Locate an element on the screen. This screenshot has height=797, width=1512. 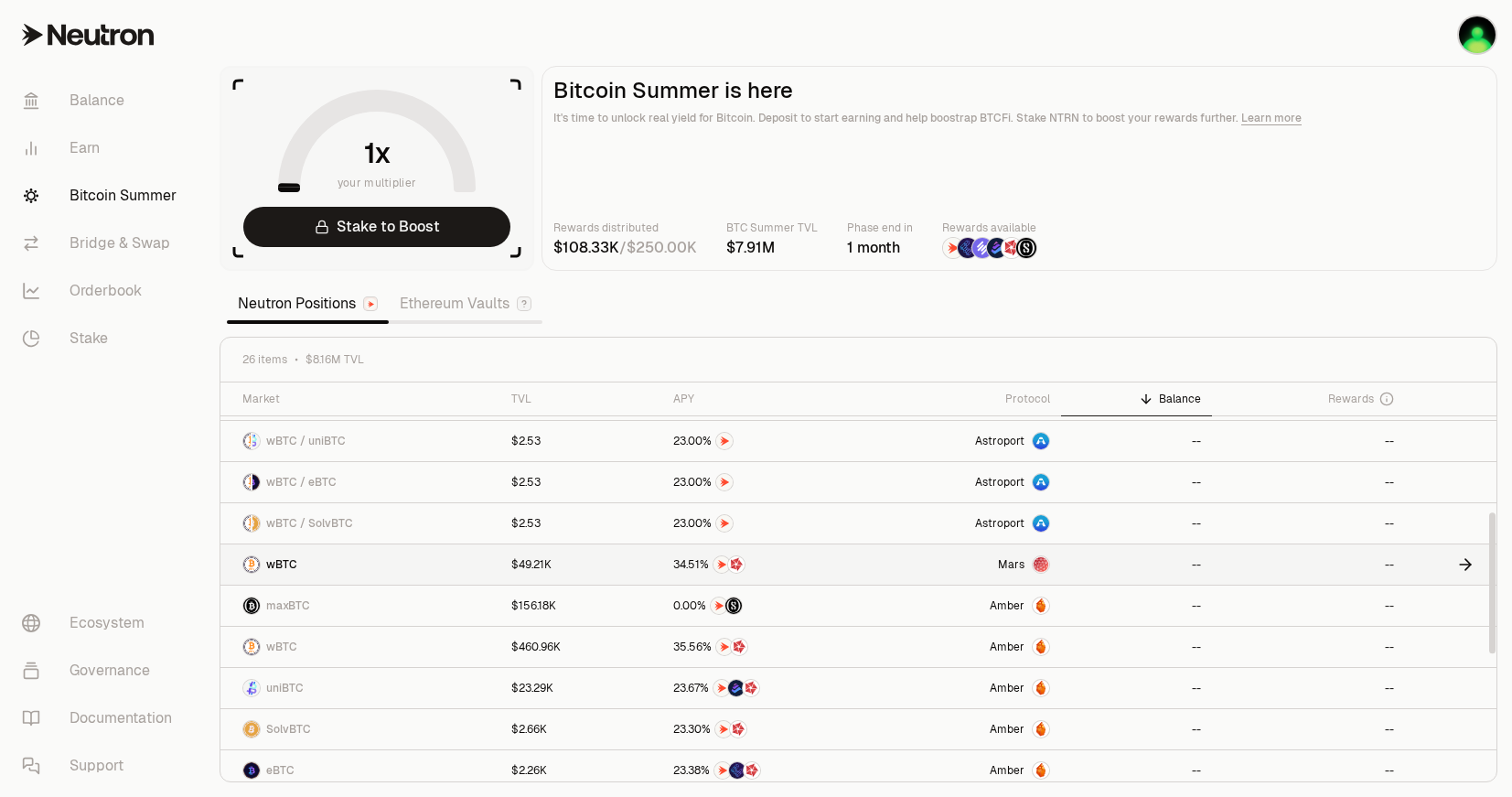
a: Learn more is located at coordinates (1272, 118).